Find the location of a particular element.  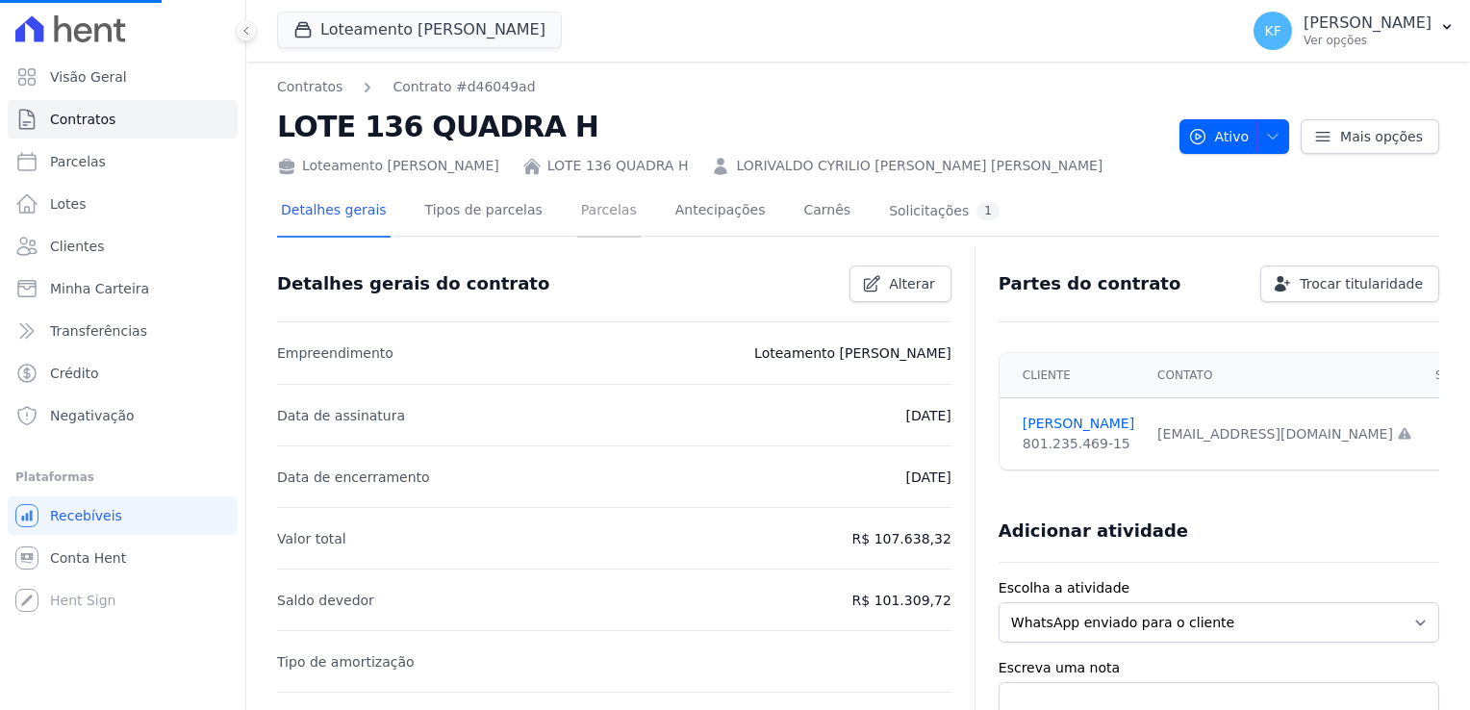

p: R$ 101.309,72 is located at coordinates (901, 600).